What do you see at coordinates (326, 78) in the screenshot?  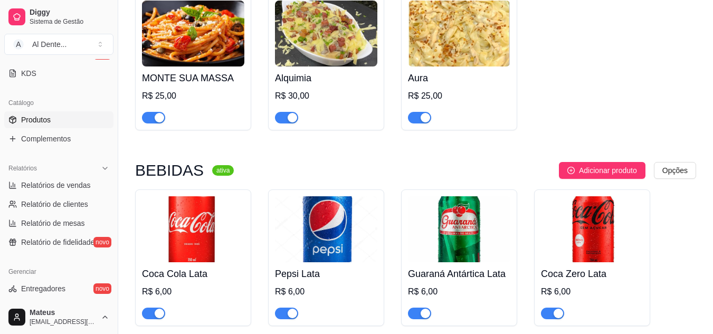 I see `h4: Alquimia` at bounding box center [326, 78].